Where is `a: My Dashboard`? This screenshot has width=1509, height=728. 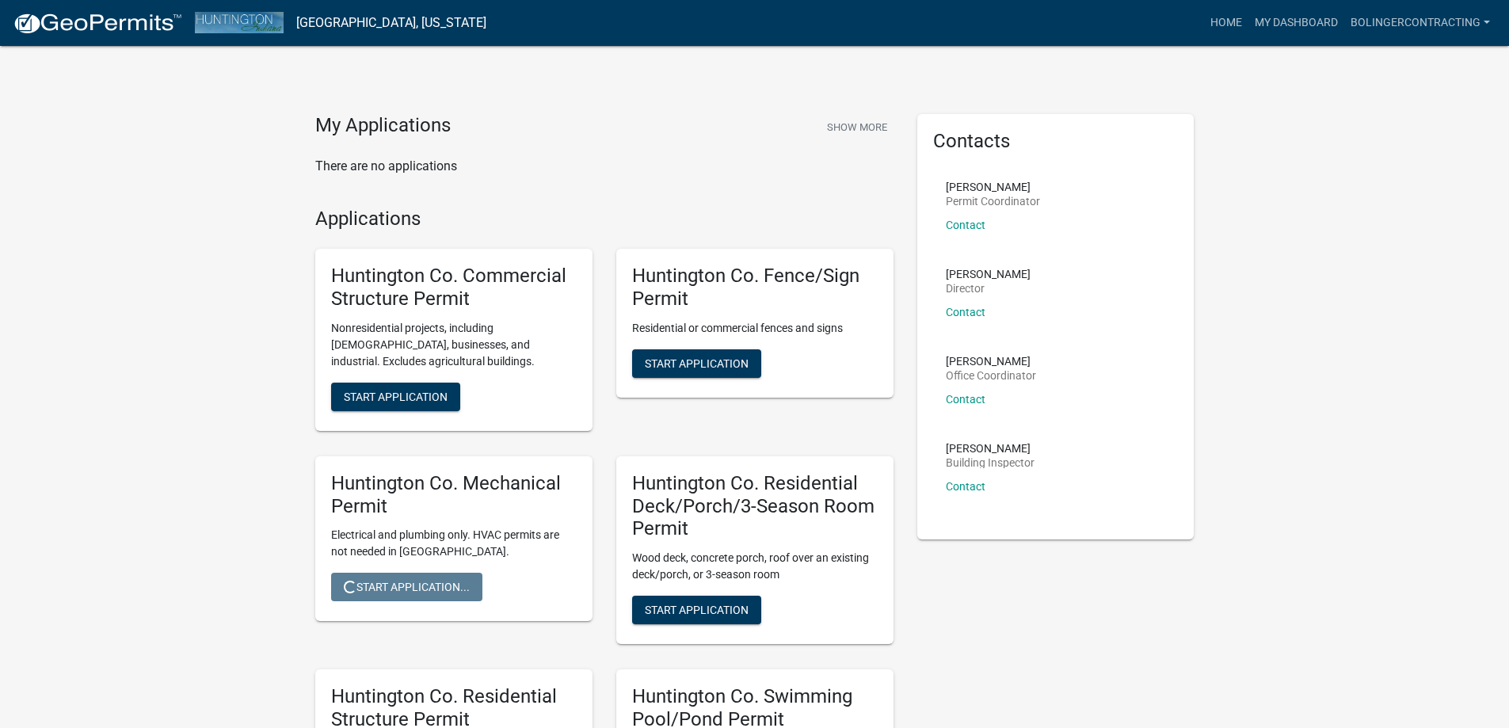
a: My Dashboard is located at coordinates (1296, 23).